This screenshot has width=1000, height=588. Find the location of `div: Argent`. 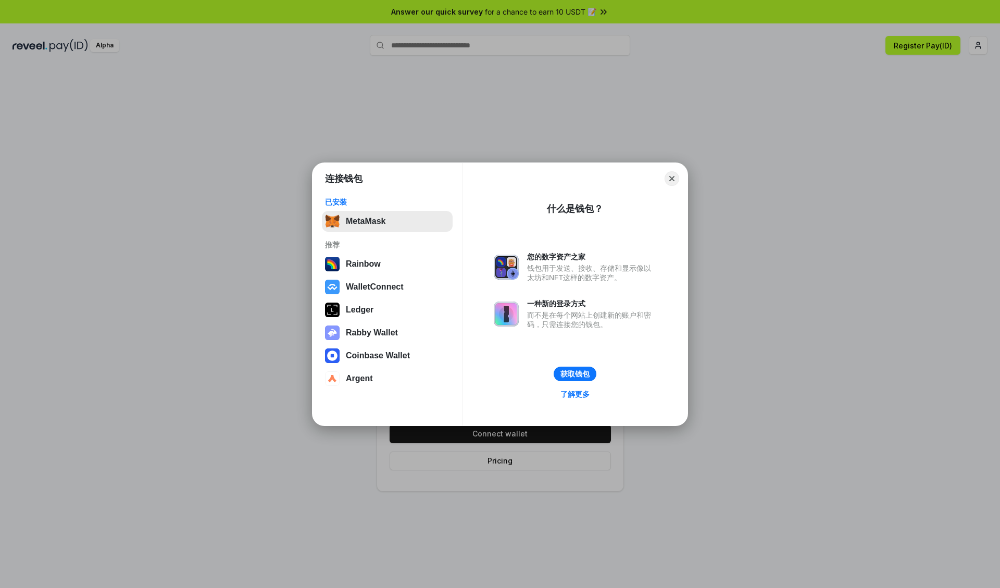

div: Argent is located at coordinates (359, 379).